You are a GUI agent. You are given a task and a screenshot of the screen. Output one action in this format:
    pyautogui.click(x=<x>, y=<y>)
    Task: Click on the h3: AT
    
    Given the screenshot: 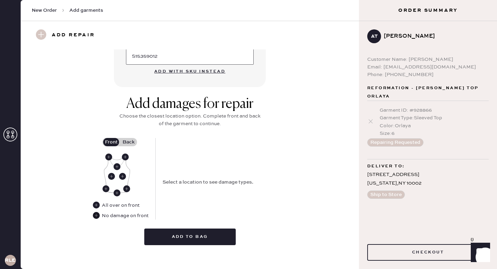 What is the action you would take?
    pyautogui.click(x=374, y=36)
    